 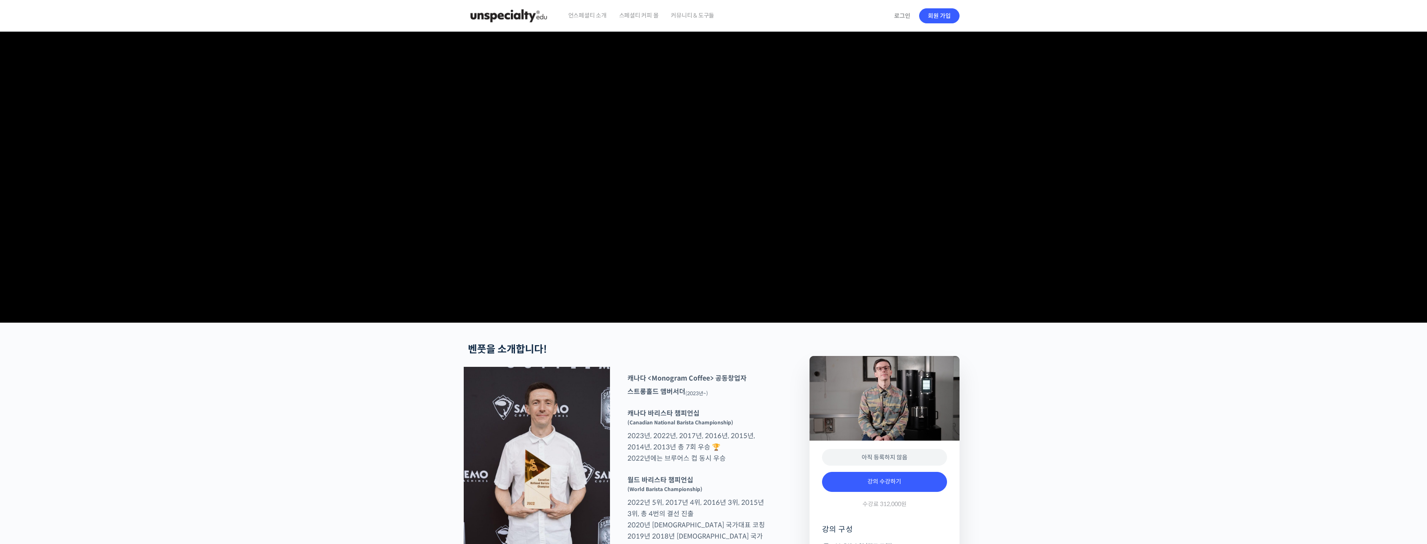 What do you see at coordinates (681, 422) in the screenshot?
I see `sup: (Canadian National Barista Championship)` at bounding box center [681, 422].